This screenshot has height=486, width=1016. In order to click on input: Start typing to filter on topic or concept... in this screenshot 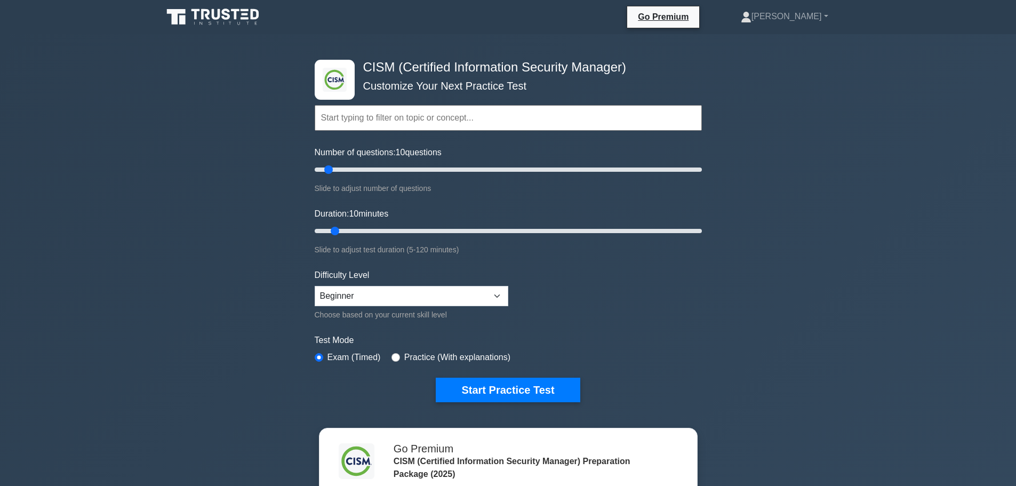, I will do `click(508, 118)`.